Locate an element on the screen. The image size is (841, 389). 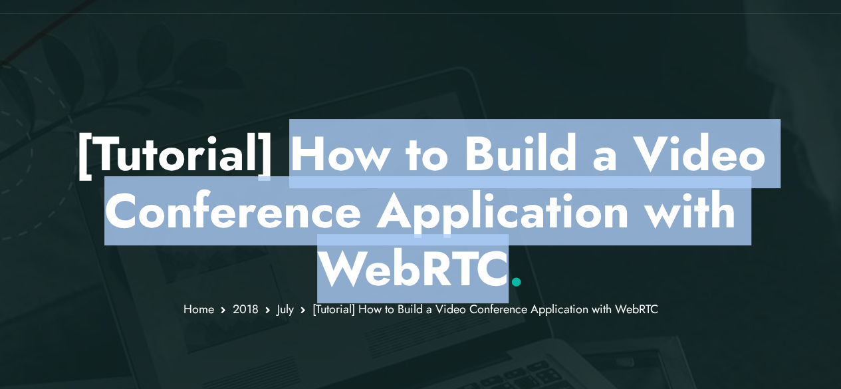
h1: [Tutorial] How to Build a Video Conference Application with WebRTC is located at coordinates (420, 211).